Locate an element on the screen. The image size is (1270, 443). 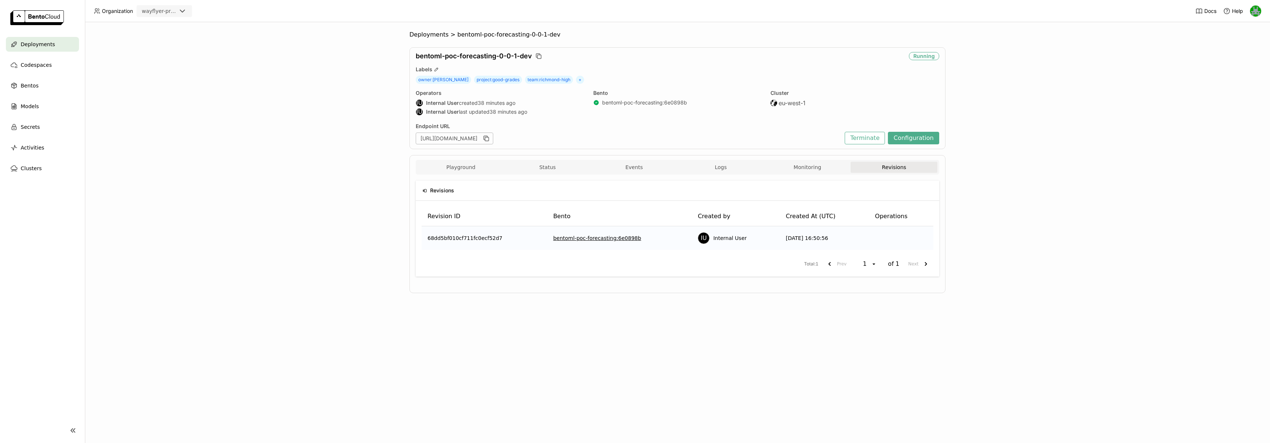
div: 1 is located at coordinates (866, 264).